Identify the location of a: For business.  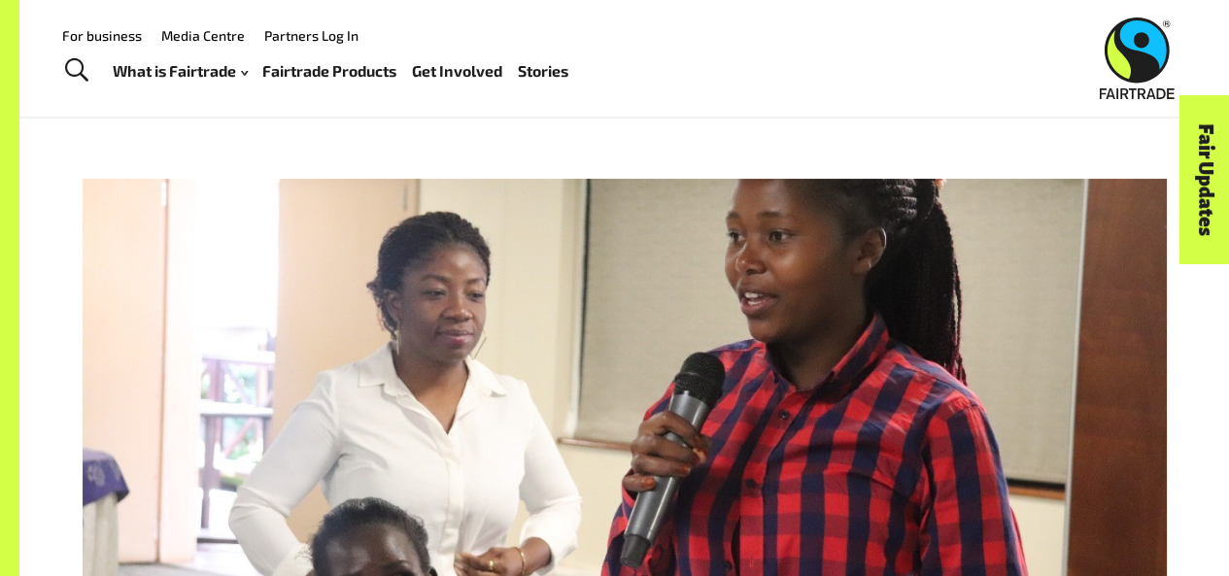
(102, 35).